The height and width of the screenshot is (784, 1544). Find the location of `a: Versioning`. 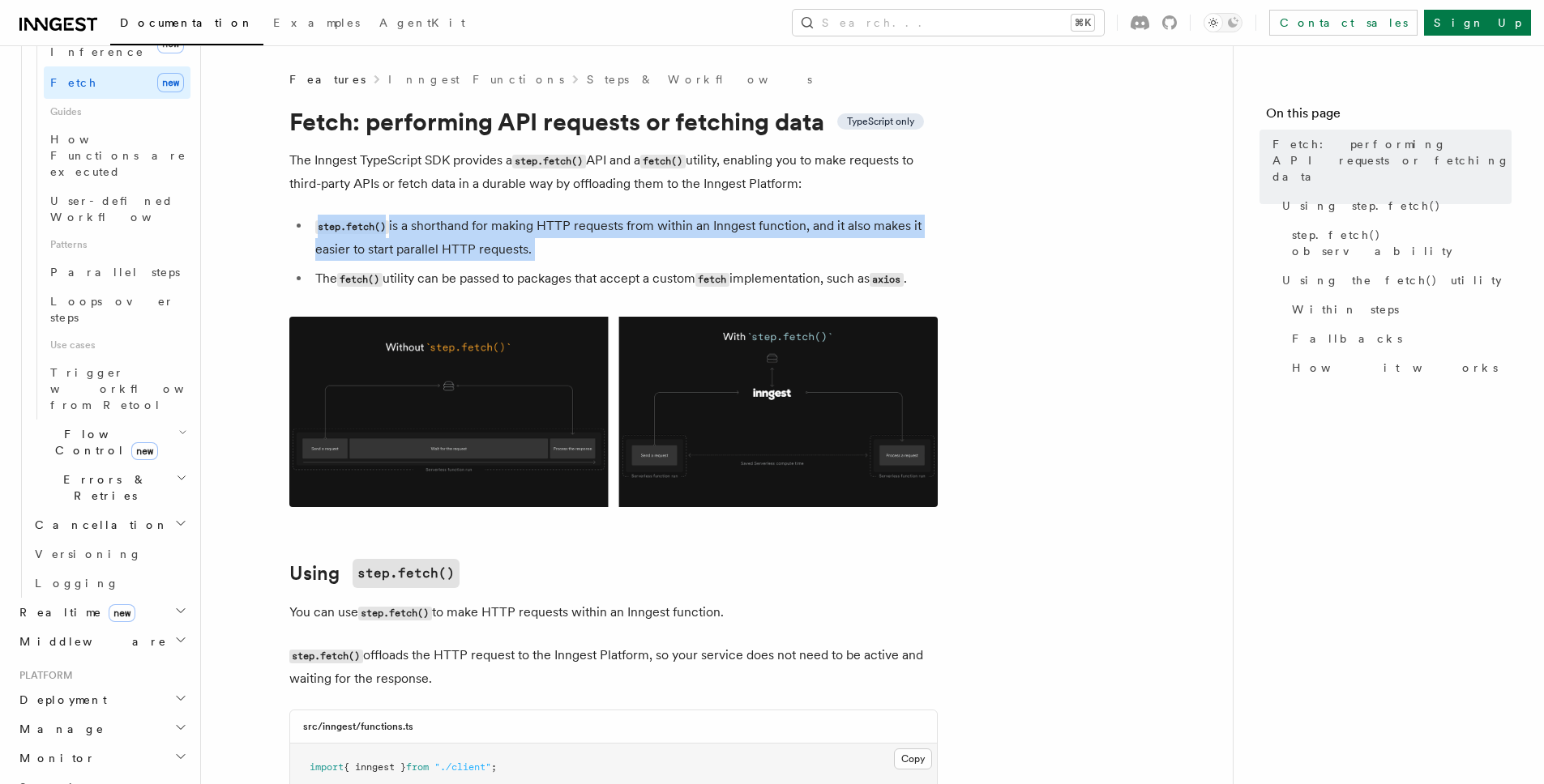

a: Versioning is located at coordinates (110, 554).